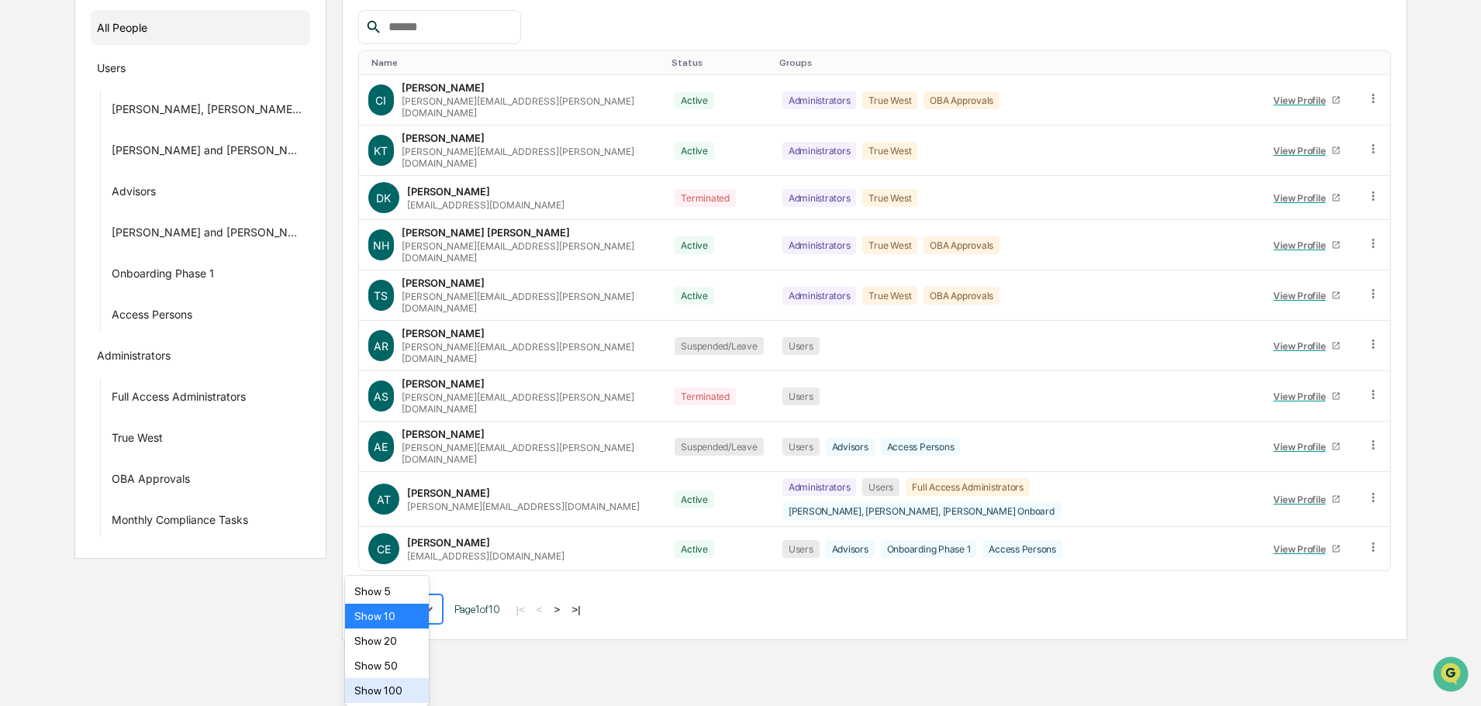  I want to click on div: Access Persons, so click(152, 317).